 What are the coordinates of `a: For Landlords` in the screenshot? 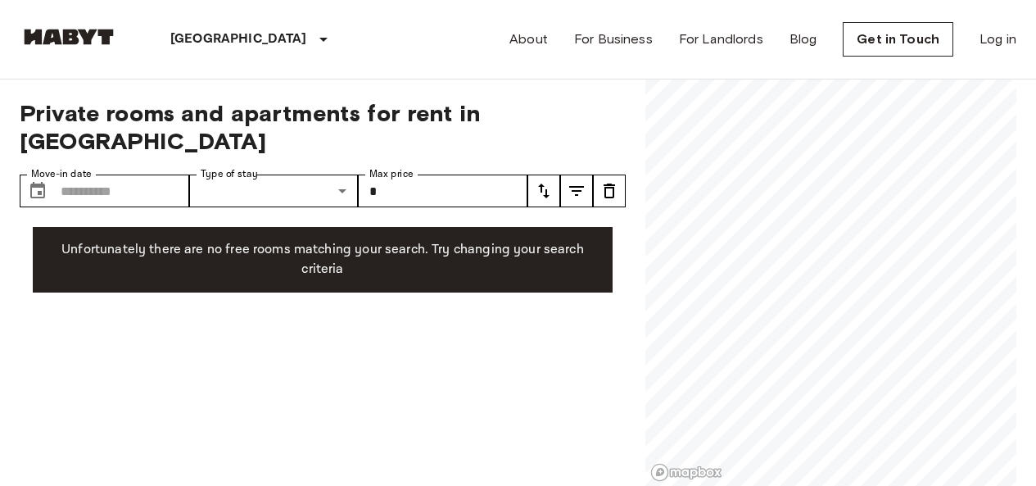 It's located at (721, 39).